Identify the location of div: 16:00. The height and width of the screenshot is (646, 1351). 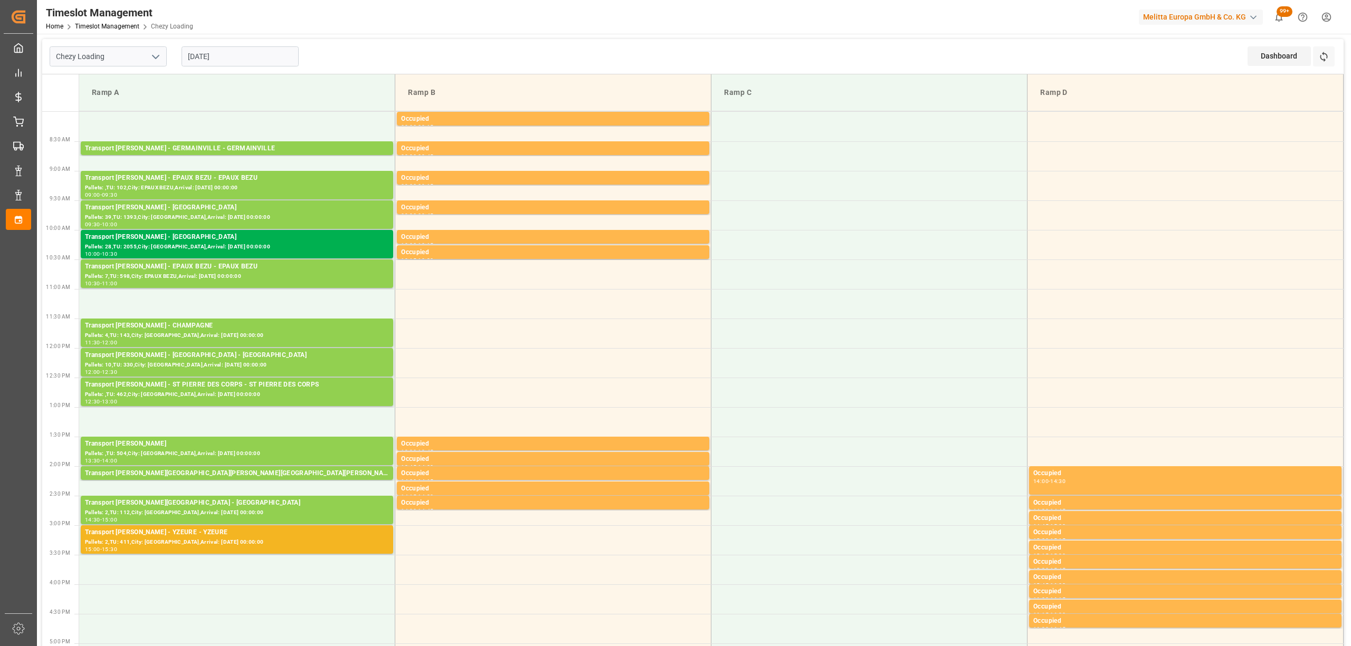
(1057, 585).